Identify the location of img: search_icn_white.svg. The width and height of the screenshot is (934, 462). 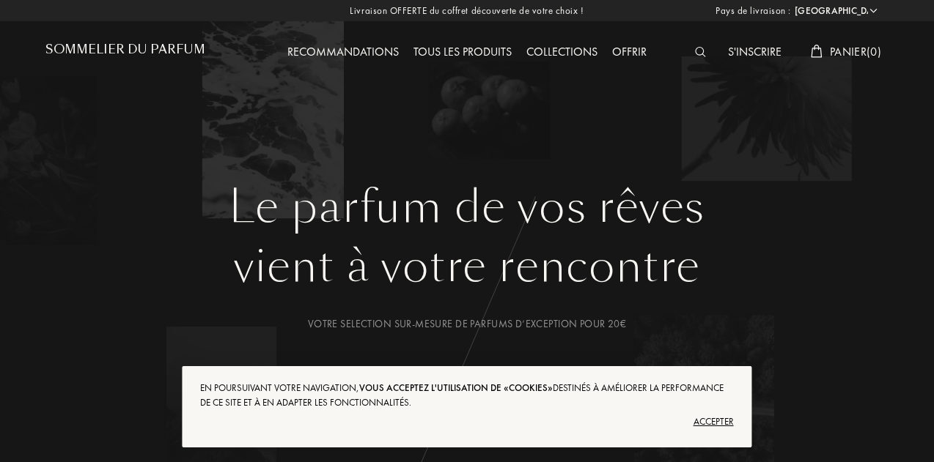
(700, 52).